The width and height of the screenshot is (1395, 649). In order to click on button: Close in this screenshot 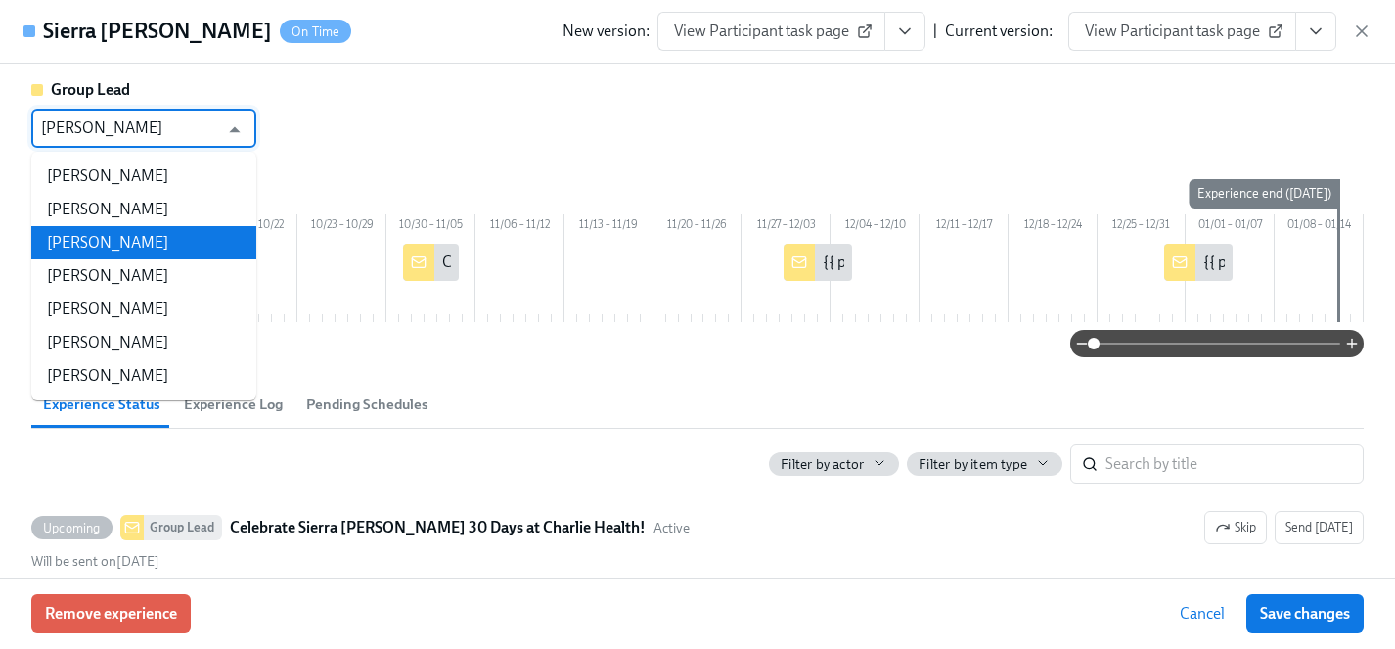, I will do `click(234, 129)`.